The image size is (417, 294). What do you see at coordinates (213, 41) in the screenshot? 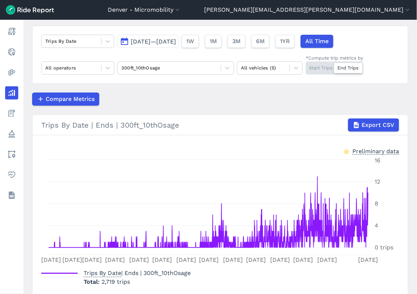
I see `span: 1M` at bounding box center [213, 41].